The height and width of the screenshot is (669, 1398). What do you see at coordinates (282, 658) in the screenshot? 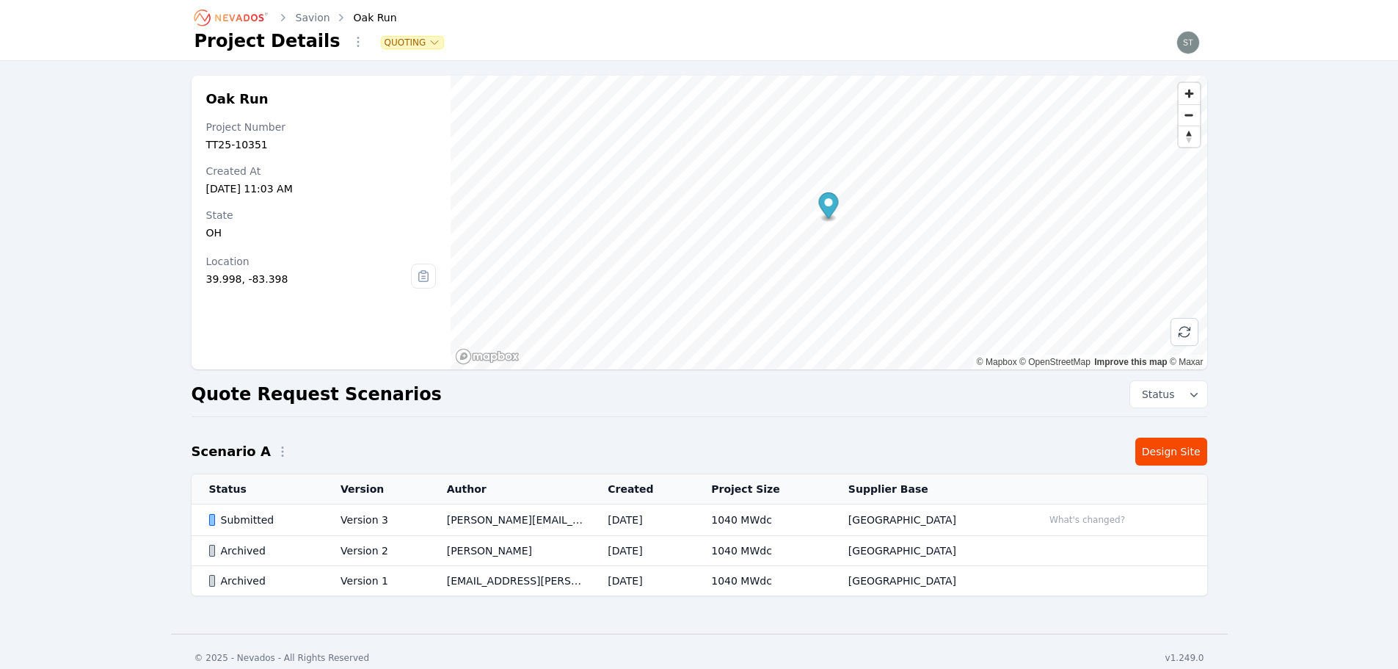
I see `div: © 2025 - Nevados - All Rights Reserved` at bounding box center [282, 658].